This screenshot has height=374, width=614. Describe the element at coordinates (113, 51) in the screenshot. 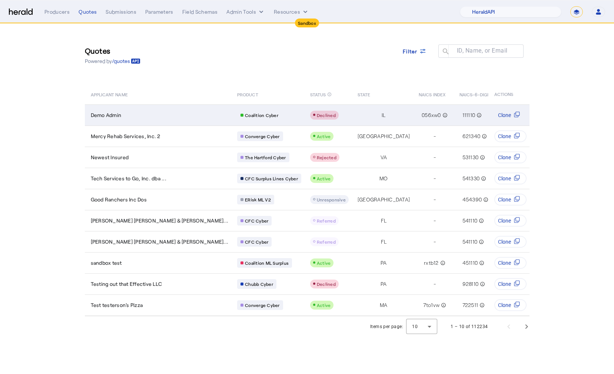

I see `h3: Quotes` at that location.